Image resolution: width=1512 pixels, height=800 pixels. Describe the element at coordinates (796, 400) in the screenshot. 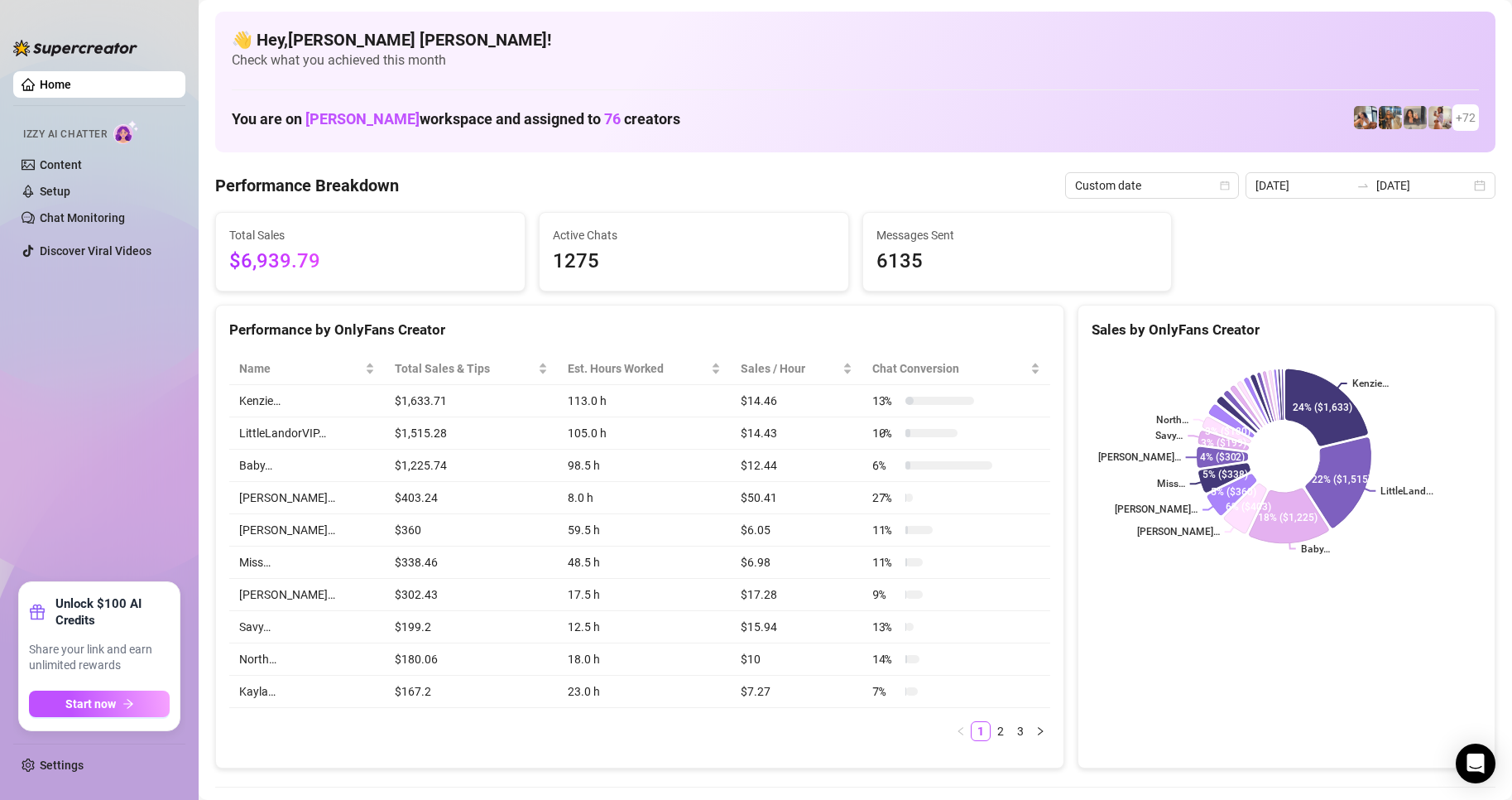

I see `td: $14.46` at that location.